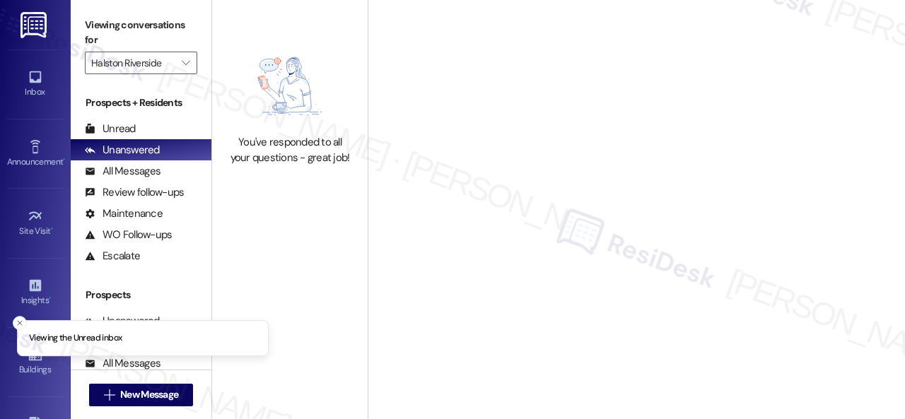 This screenshot has width=905, height=419. I want to click on div: You've responded to all your questions - great job!, so click(290, 150).